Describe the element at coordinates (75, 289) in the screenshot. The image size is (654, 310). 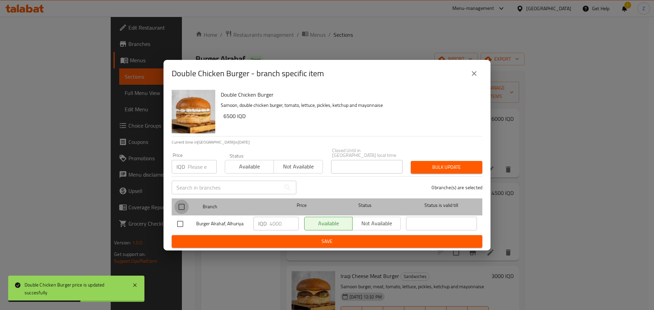
I see `div: Double Chicken Burger price is updated succesfully` at that location.